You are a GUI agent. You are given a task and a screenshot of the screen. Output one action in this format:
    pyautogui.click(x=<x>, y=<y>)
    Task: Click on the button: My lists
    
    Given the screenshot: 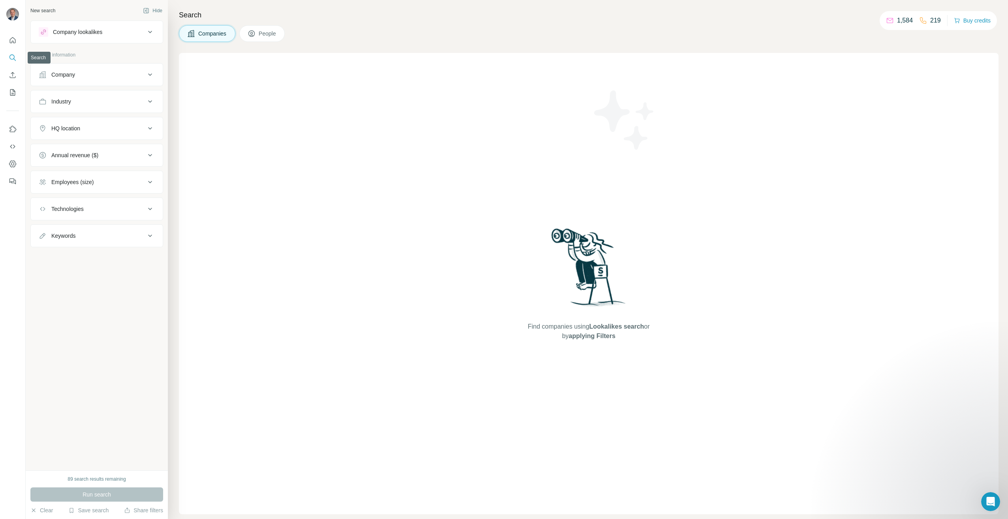 What is the action you would take?
    pyautogui.click(x=13, y=92)
    